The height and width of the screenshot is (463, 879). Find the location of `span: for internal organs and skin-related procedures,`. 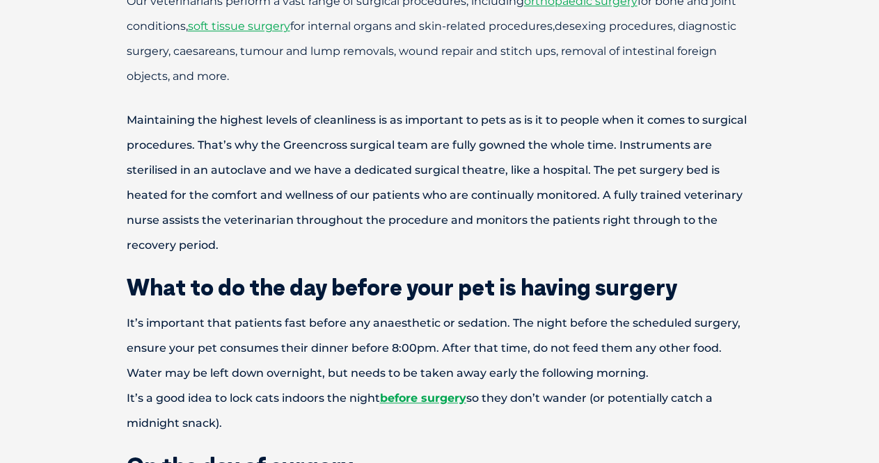

span: for internal organs and skin-related procedures, is located at coordinates (422, 26).